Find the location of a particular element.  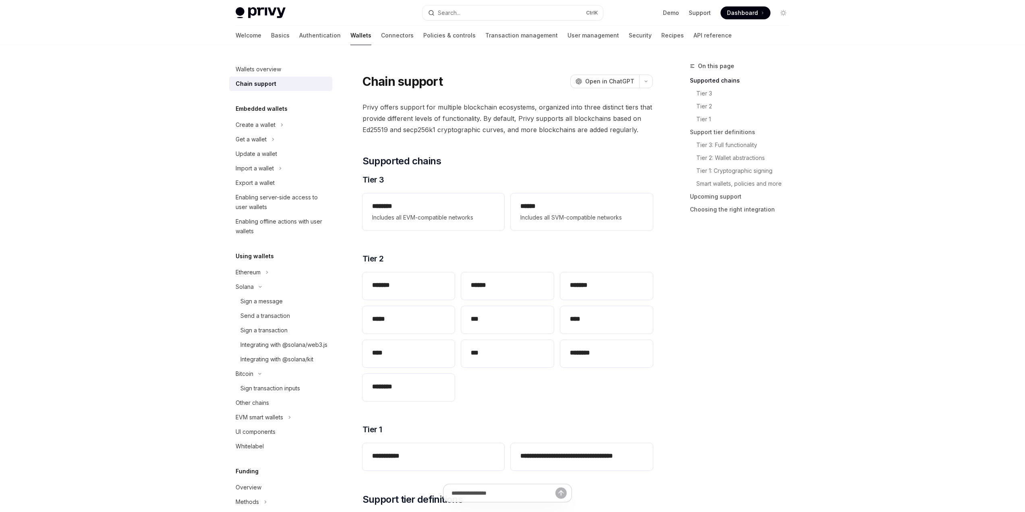

div: Bitcoin is located at coordinates (245, 374).